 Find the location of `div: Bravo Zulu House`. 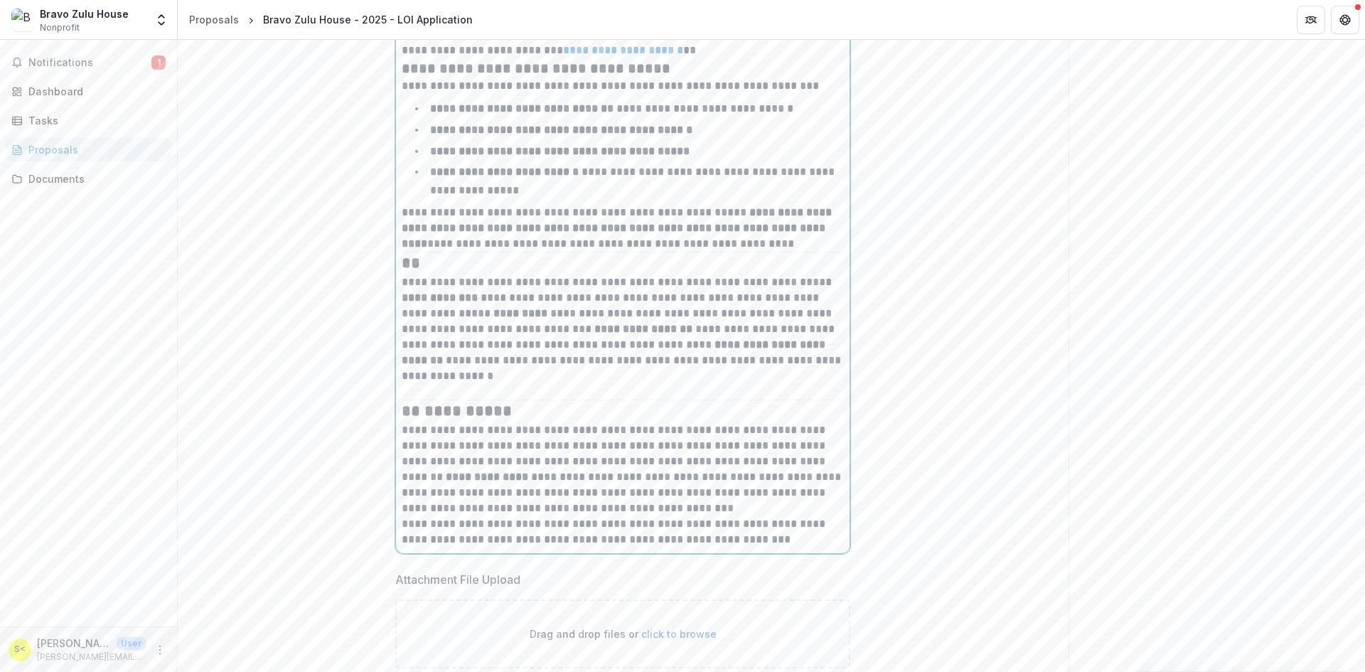

div: Bravo Zulu House is located at coordinates (84, 14).